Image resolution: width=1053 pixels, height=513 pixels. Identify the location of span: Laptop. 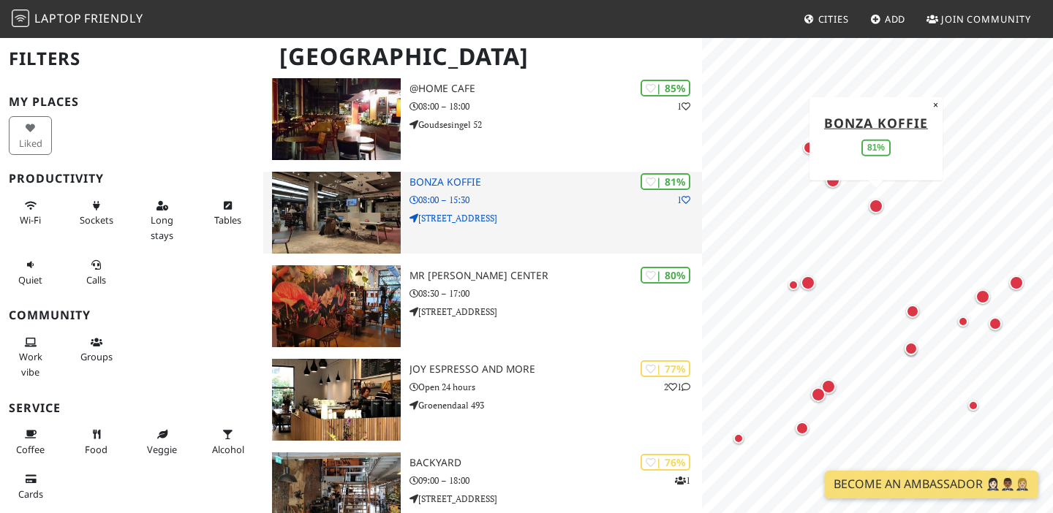
(58, 18).